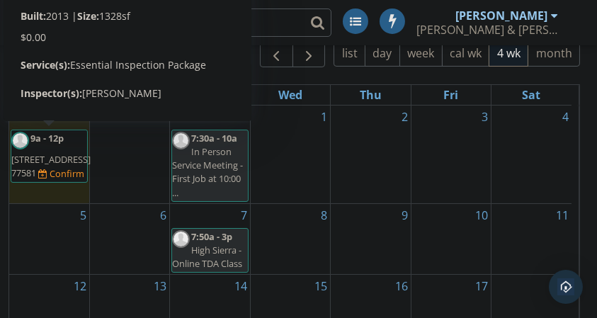  What do you see at coordinates (61, 174) in the screenshot?
I see `a: Confirm` at bounding box center [61, 174].